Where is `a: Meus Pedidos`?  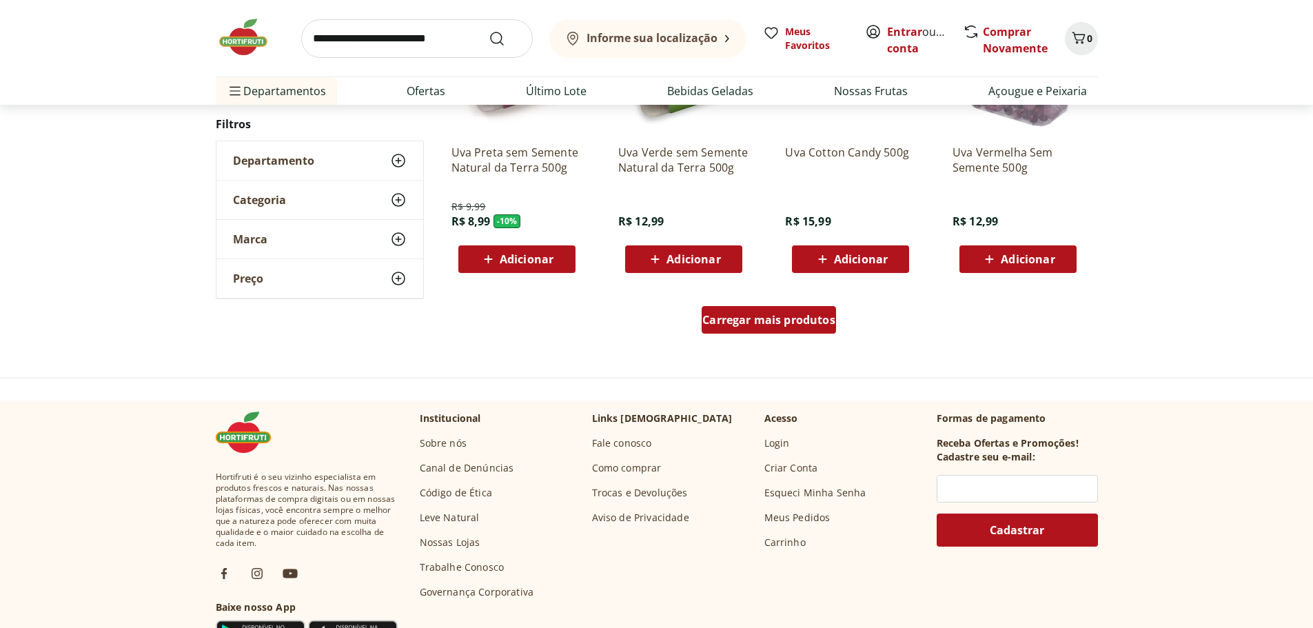 a: Meus Pedidos is located at coordinates (798, 518).